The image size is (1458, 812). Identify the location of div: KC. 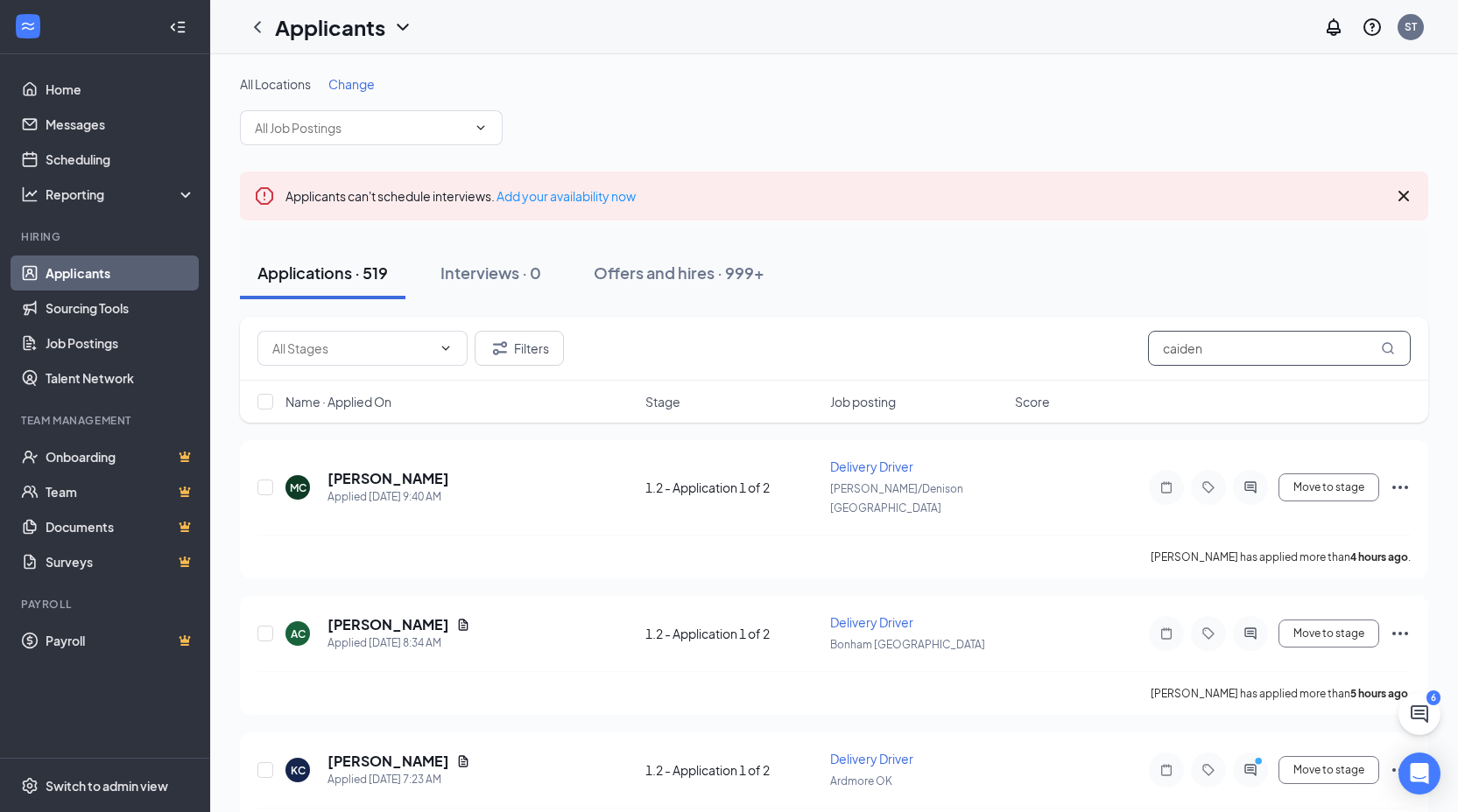
(298, 770).